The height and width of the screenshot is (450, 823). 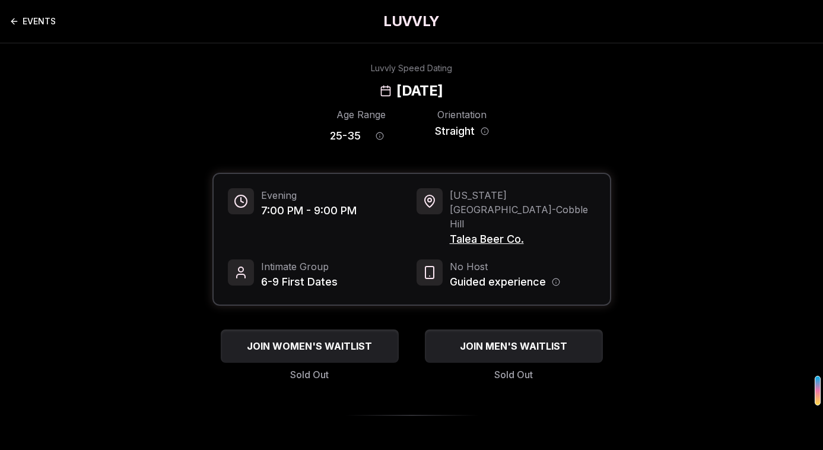 I want to click on div: Orientation, so click(x=462, y=114).